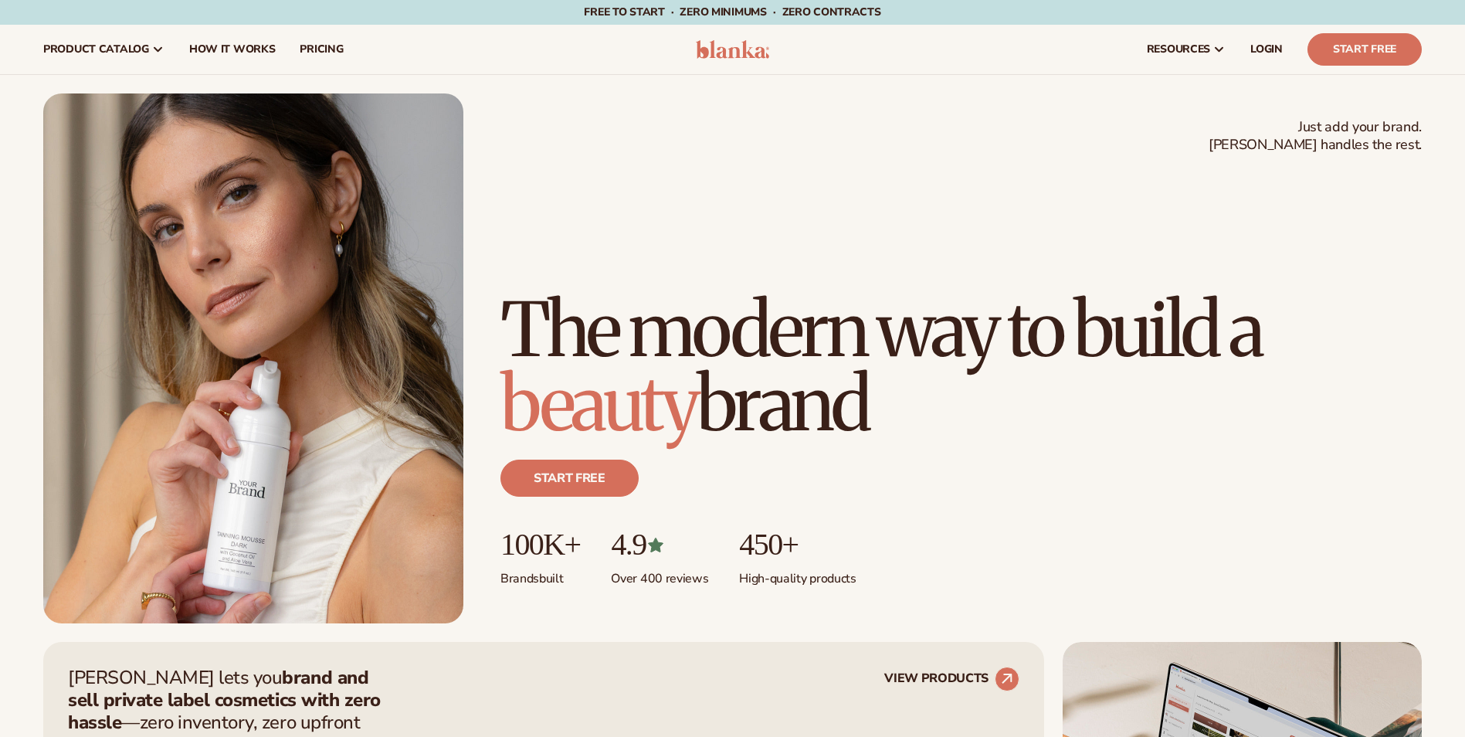 The image size is (1465, 737). Describe the element at coordinates (1365, 49) in the screenshot. I see `a: Start Free` at that location.